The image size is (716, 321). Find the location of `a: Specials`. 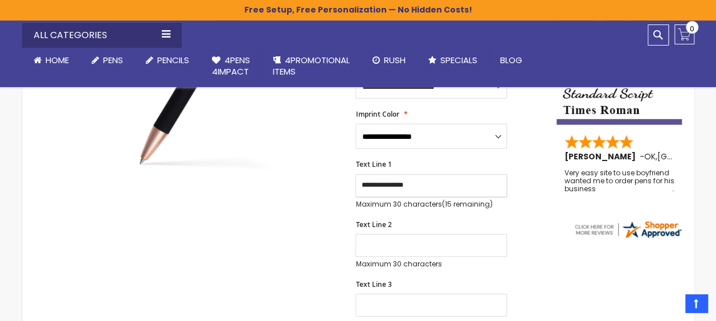

a: Specials is located at coordinates (453, 60).